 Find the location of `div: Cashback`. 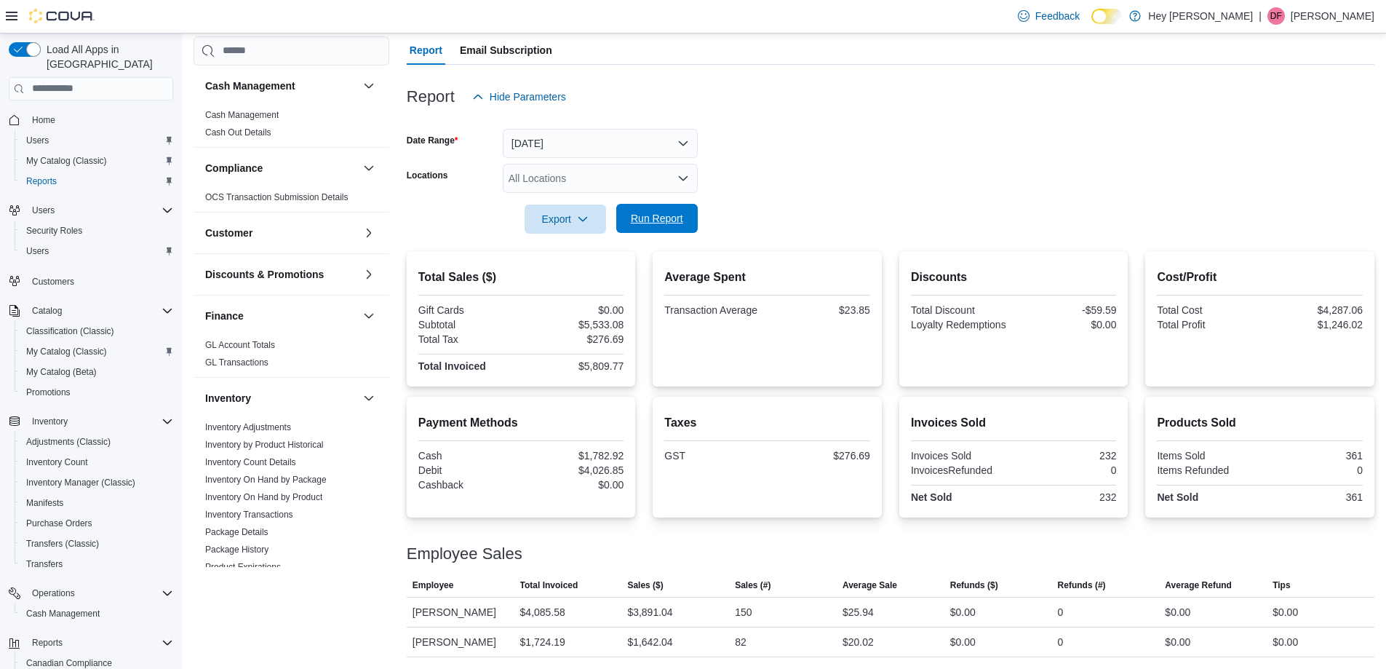

div: Cashback is located at coordinates (468, 485).